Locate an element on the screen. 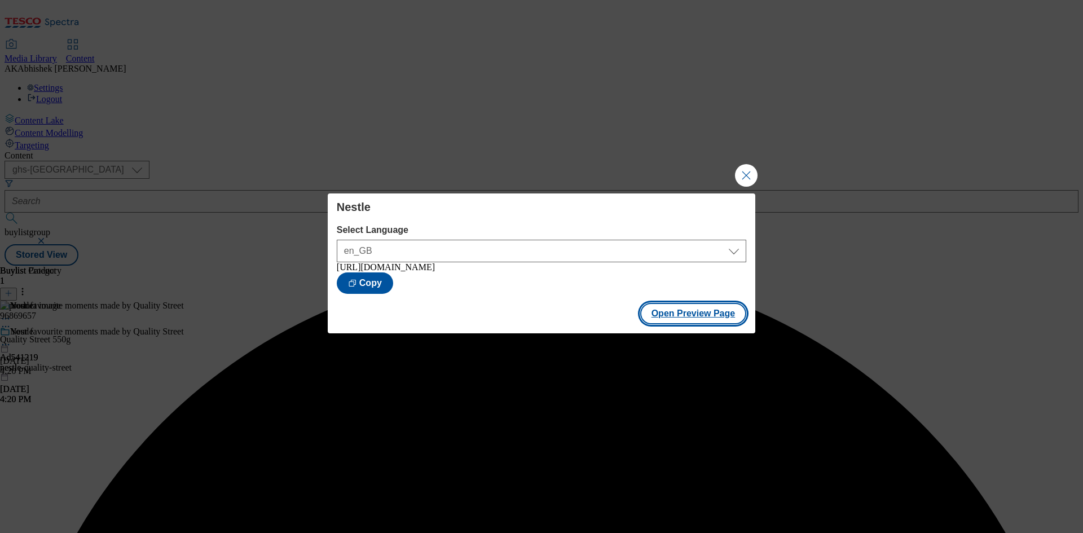  button: Open Preview Page is located at coordinates (693, 314).